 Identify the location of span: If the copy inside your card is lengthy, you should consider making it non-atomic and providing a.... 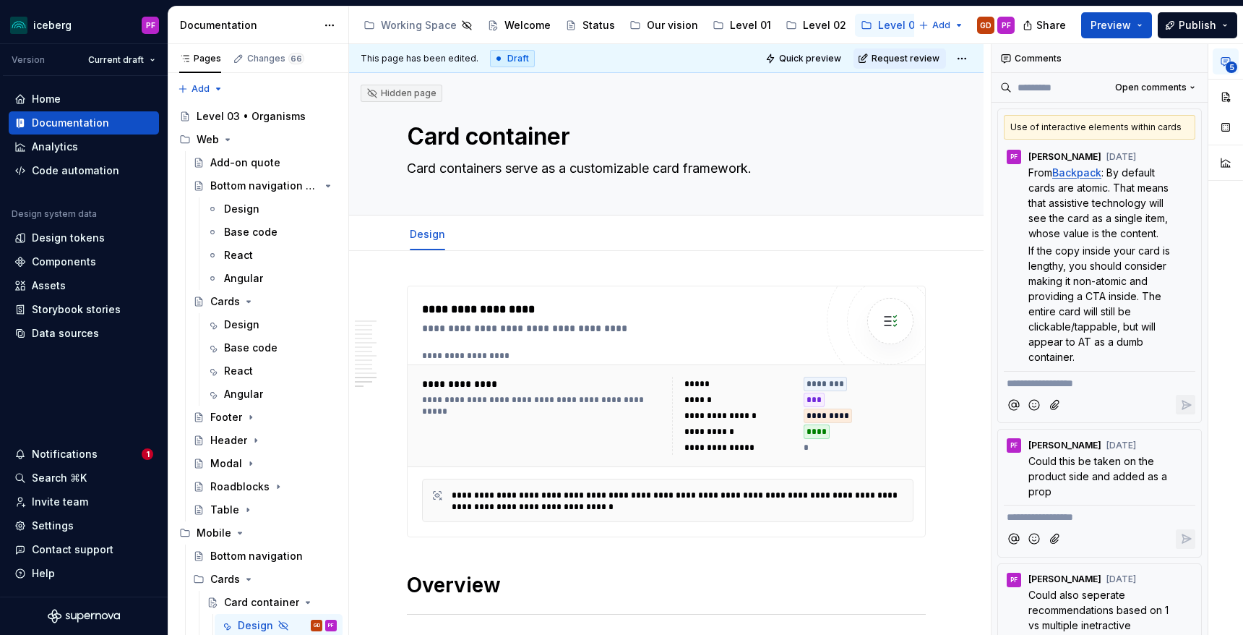
(1101, 304).